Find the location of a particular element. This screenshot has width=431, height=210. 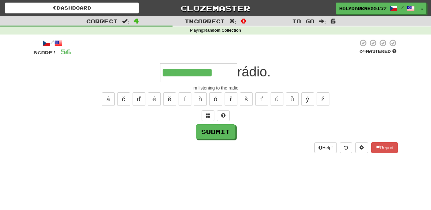

button: č is located at coordinates (124, 99).